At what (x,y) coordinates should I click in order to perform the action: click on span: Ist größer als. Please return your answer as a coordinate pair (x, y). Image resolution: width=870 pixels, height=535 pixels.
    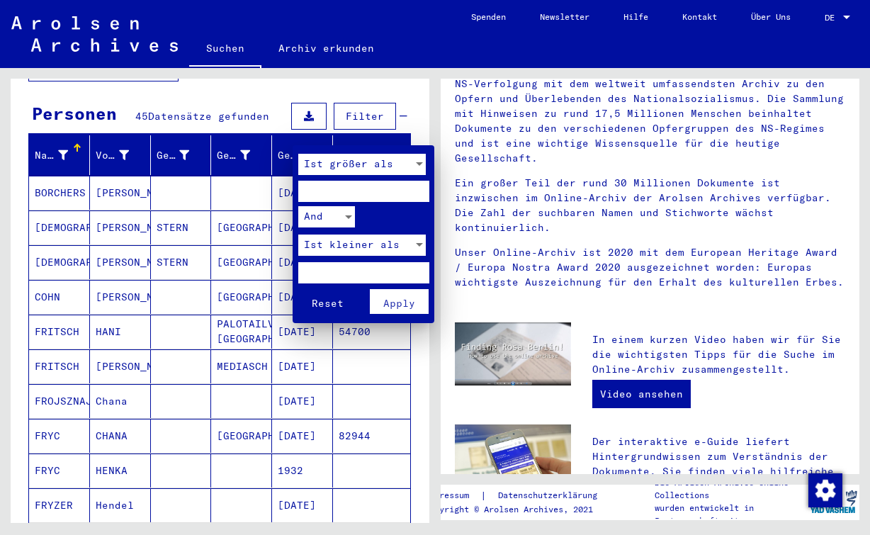
    Looking at the image, I should click on (348, 164).